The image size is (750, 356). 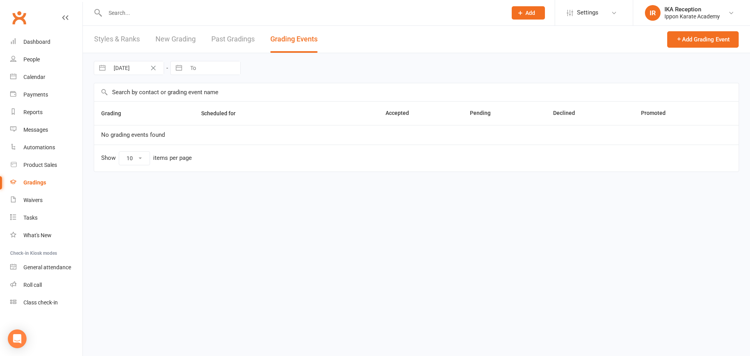 What do you see at coordinates (372, 113) in the screenshot?
I see `th: Accepted` at bounding box center [372, 113].